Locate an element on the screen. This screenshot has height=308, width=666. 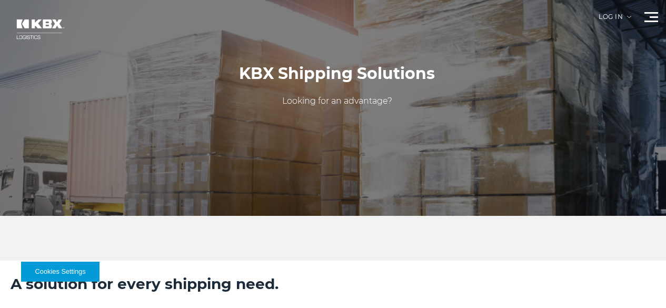
p: Looking for an advantage? is located at coordinates (337, 101).